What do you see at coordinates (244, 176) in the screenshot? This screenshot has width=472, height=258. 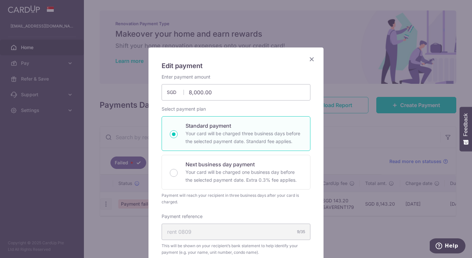 I see `p: Your card will be charged one business day before the selected payment date. Extra 0.3% fee applies.` at bounding box center [244, 176].